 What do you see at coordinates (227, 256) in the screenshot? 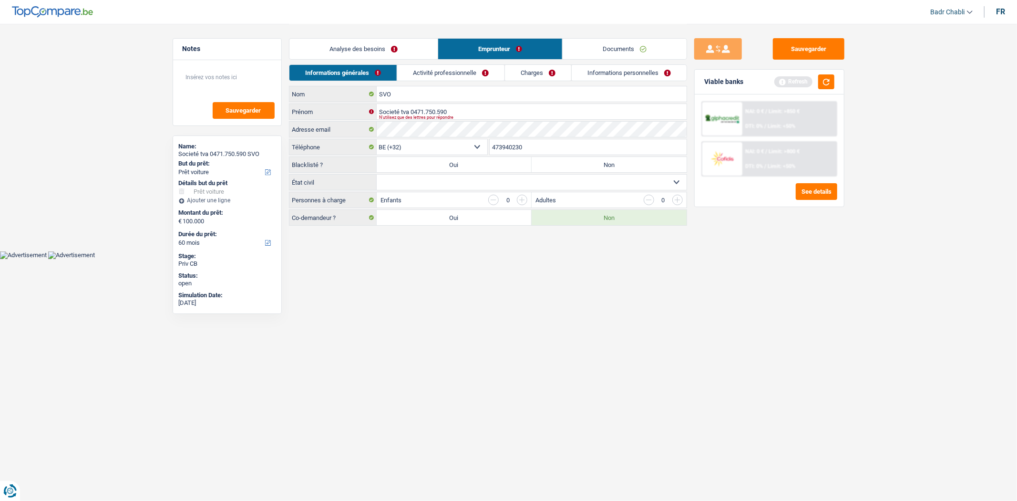
I see `div: Stage:` at bounding box center [227, 256].